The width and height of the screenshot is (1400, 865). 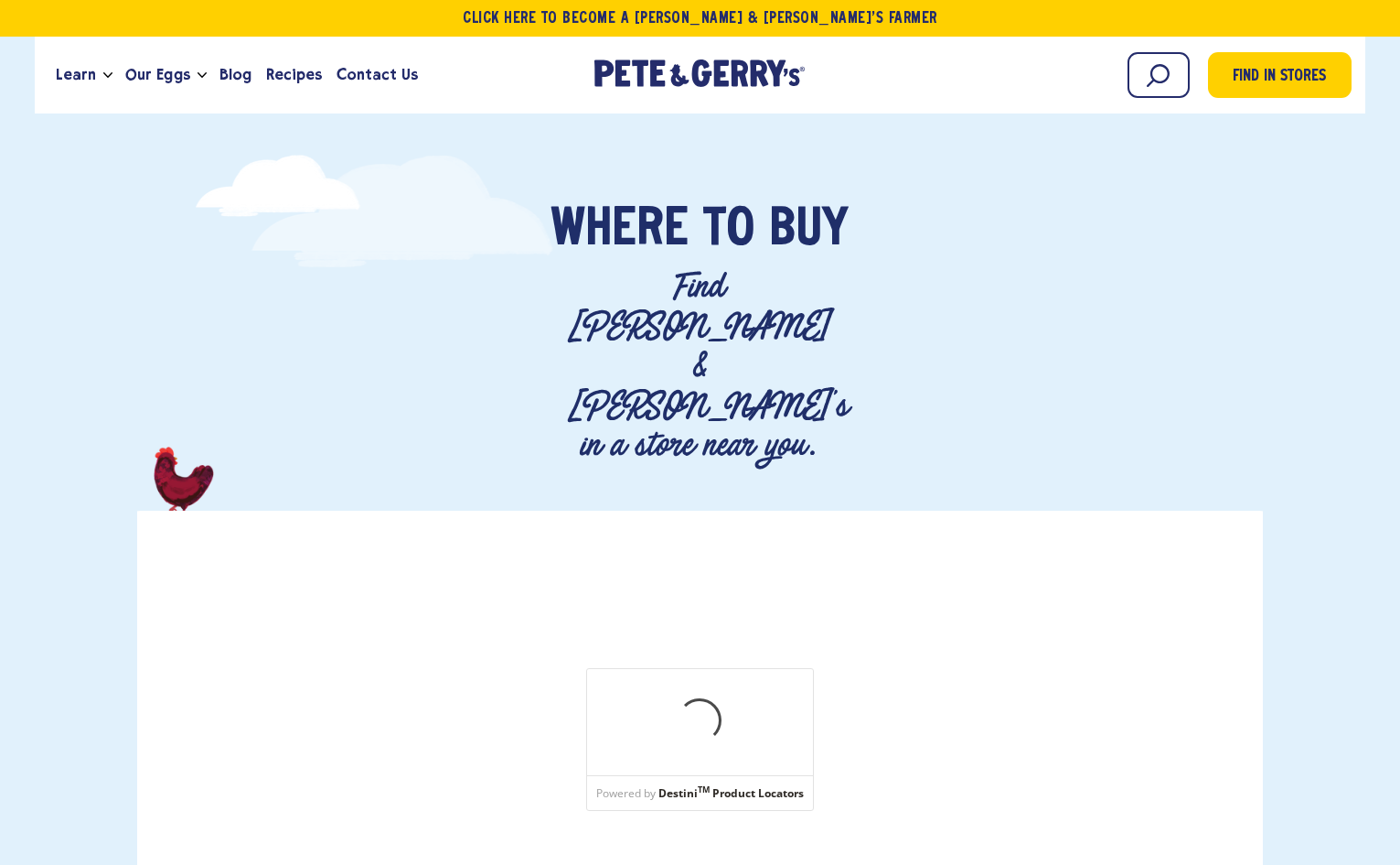 What do you see at coordinates (729, 230) in the screenshot?
I see `span: To` at bounding box center [729, 230].